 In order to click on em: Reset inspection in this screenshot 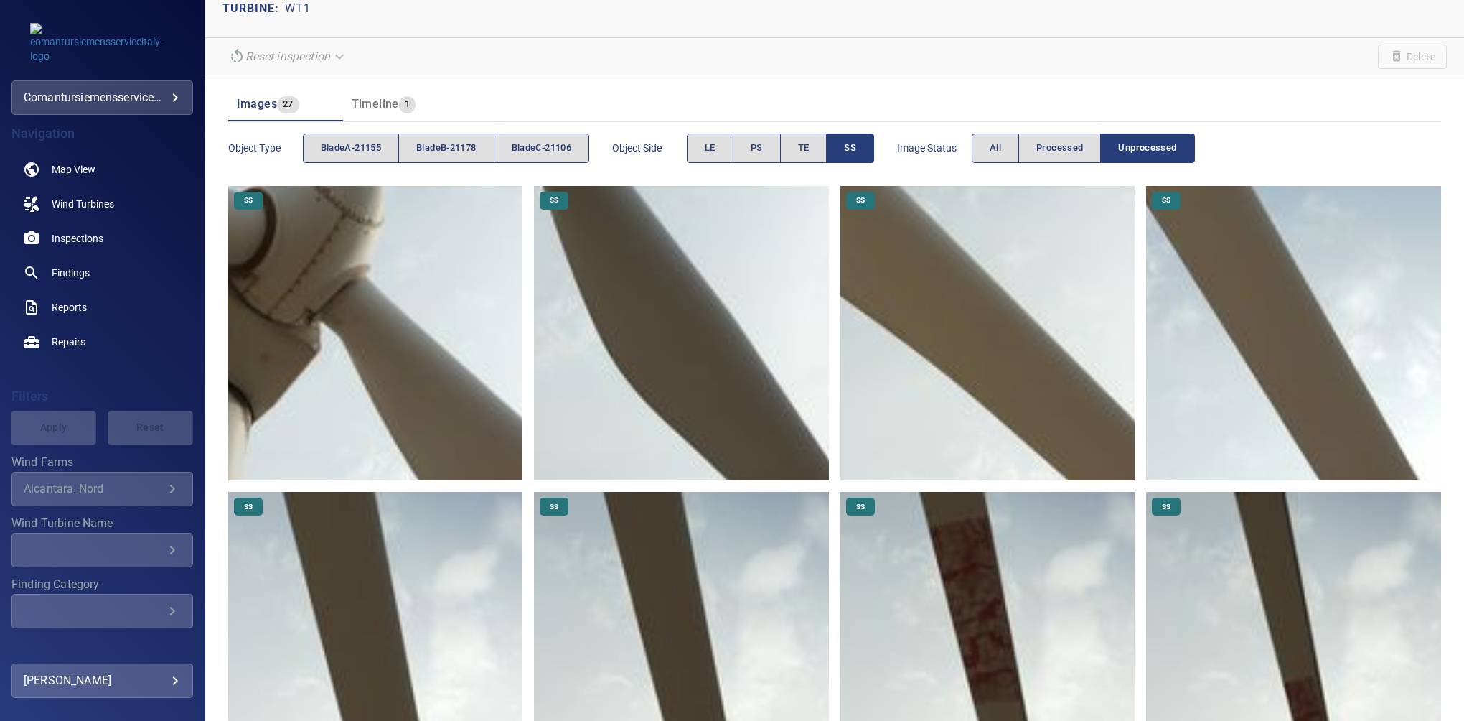, I will do `click(288, 56)`.